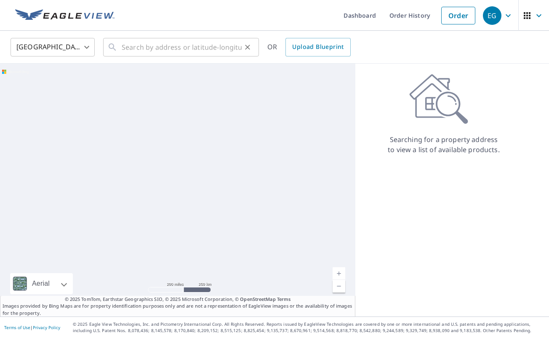  Describe the element at coordinates (17, 327) in the screenshot. I see `a: Terms of Use` at that location.